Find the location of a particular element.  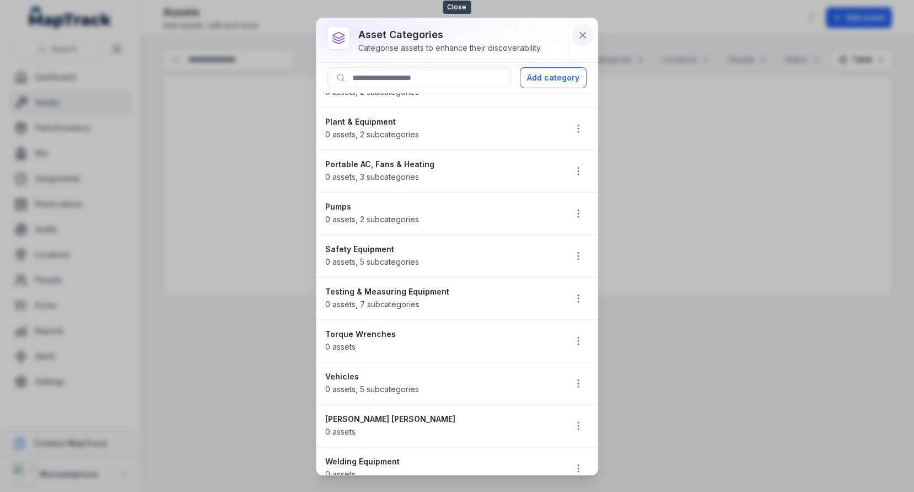

strong: Torque Wrenches is located at coordinates (441, 334).